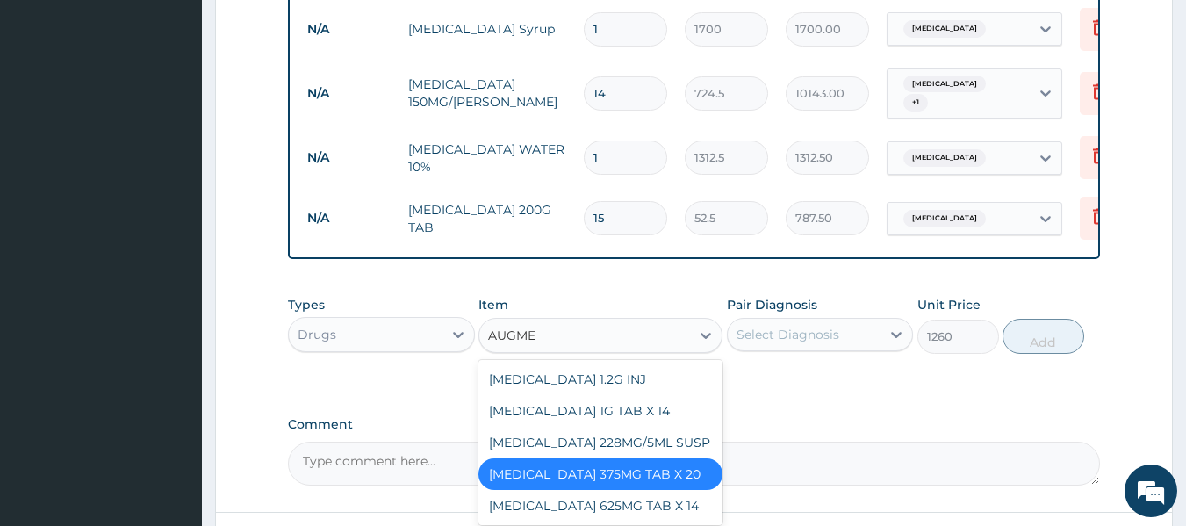  What do you see at coordinates (916, 103) in the screenshot?
I see `span: + 1` at bounding box center [916, 103].